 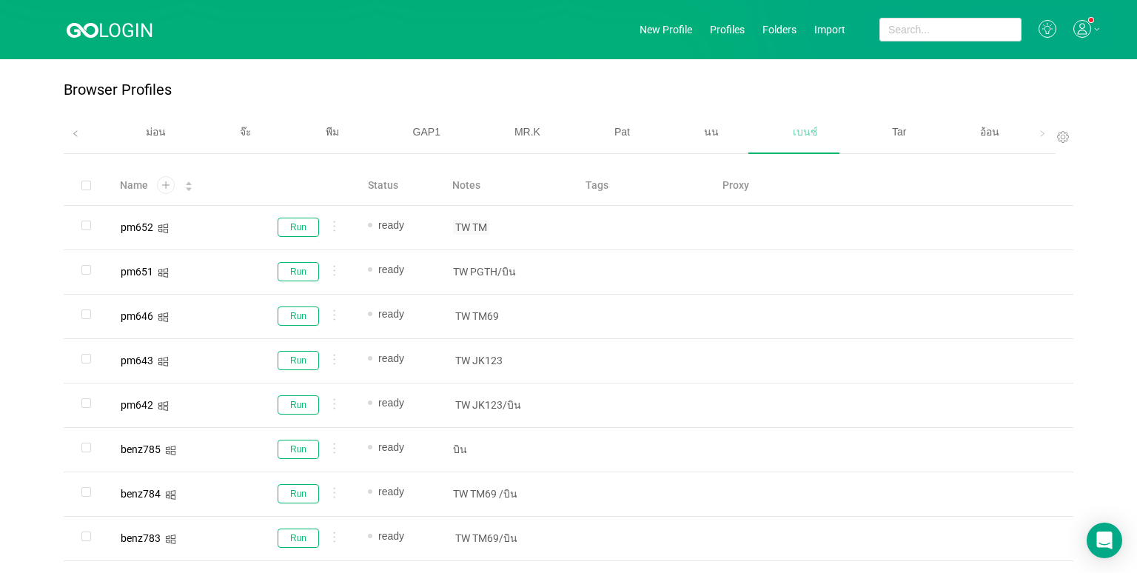 What do you see at coordinates (665, 30) in the screenshot?
I see `span: New Profile` at bounding box center [665, 30].